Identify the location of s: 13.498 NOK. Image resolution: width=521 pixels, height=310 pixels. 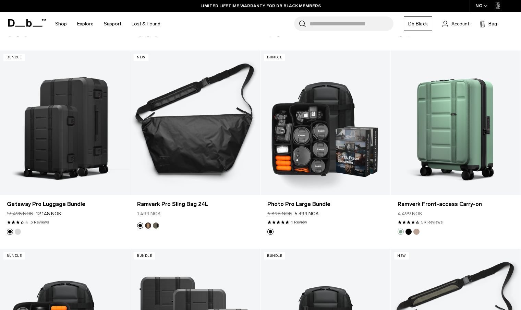
(20, 213).